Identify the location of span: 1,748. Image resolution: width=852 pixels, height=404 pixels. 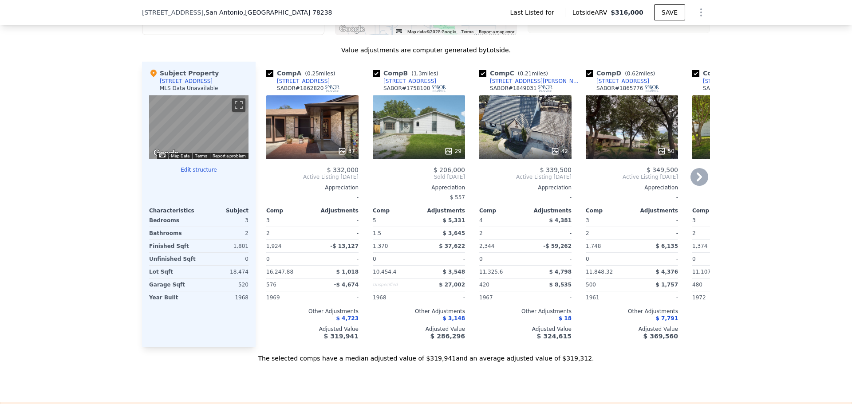
(594, 246).